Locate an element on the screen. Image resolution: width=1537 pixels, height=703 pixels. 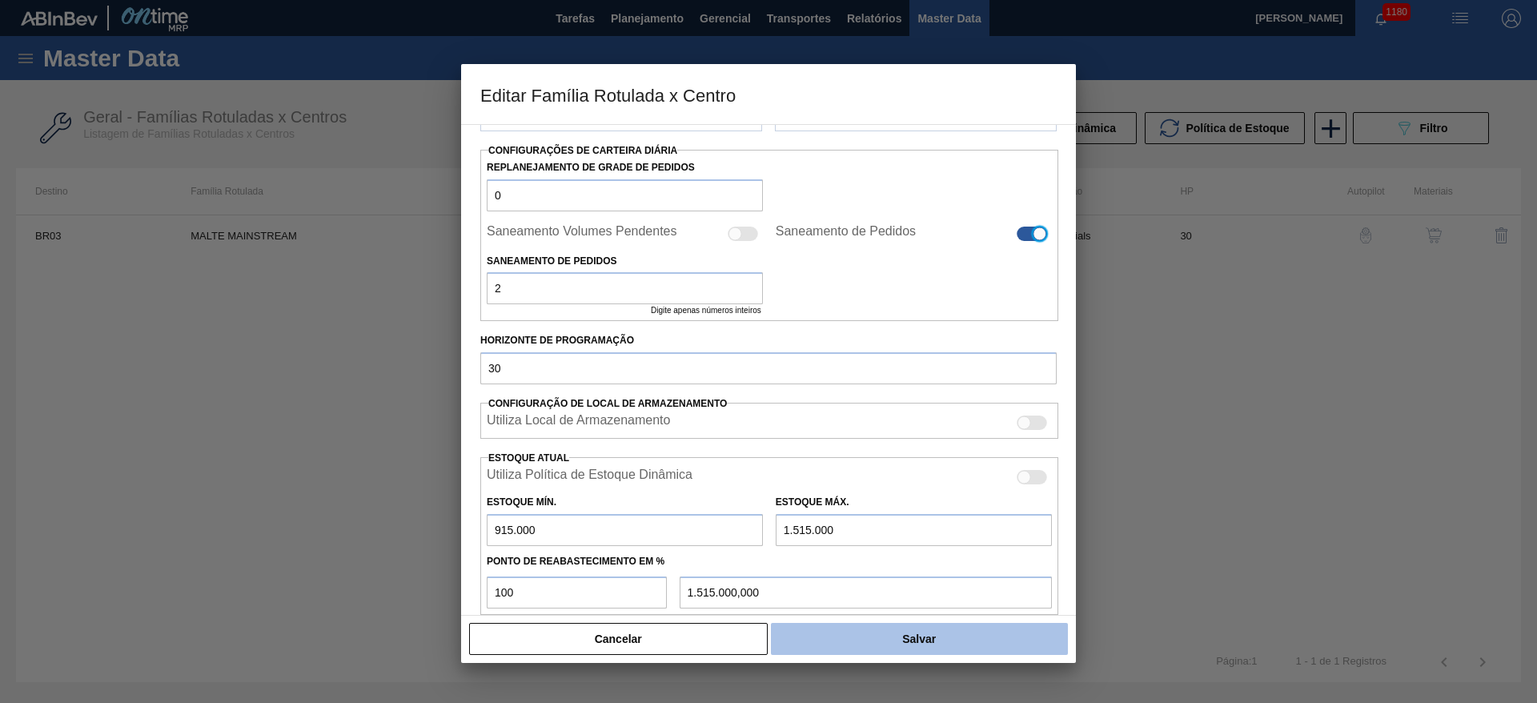
label: Estoque Mín. is located at coordinates (521, 502).